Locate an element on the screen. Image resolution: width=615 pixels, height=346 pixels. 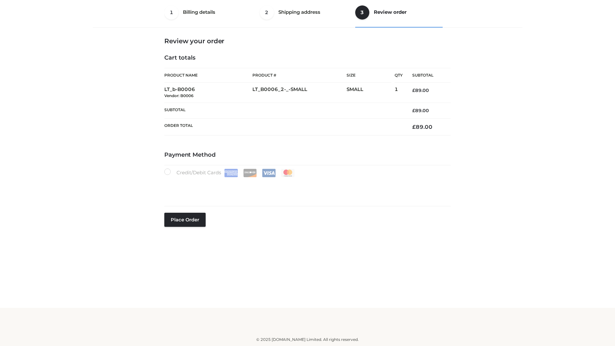
th: Order Total is located at coordinates (284, 127).